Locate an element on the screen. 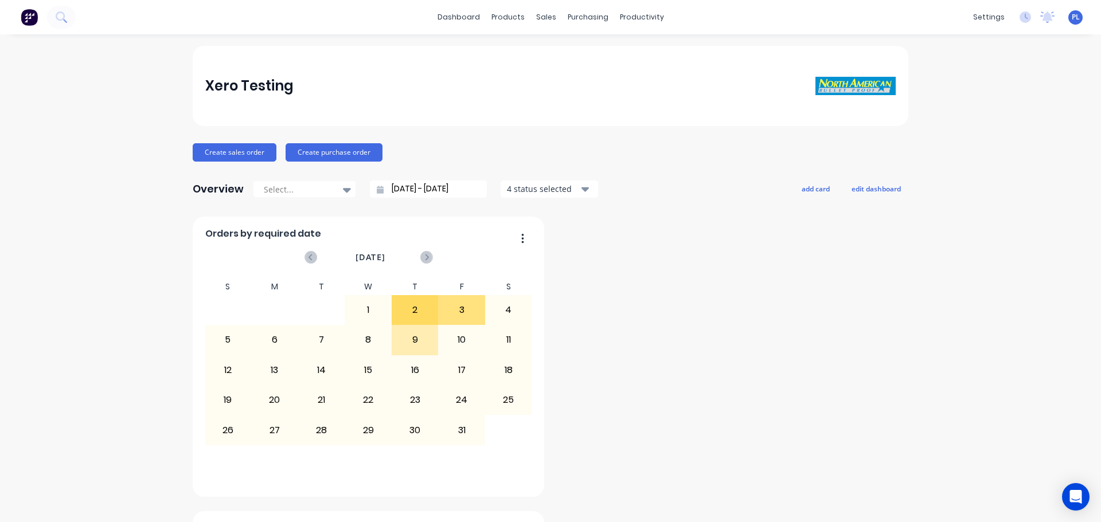 This screenshot has height=522, width=1101. img: Xero Testing is located at coordinates (855, 86).